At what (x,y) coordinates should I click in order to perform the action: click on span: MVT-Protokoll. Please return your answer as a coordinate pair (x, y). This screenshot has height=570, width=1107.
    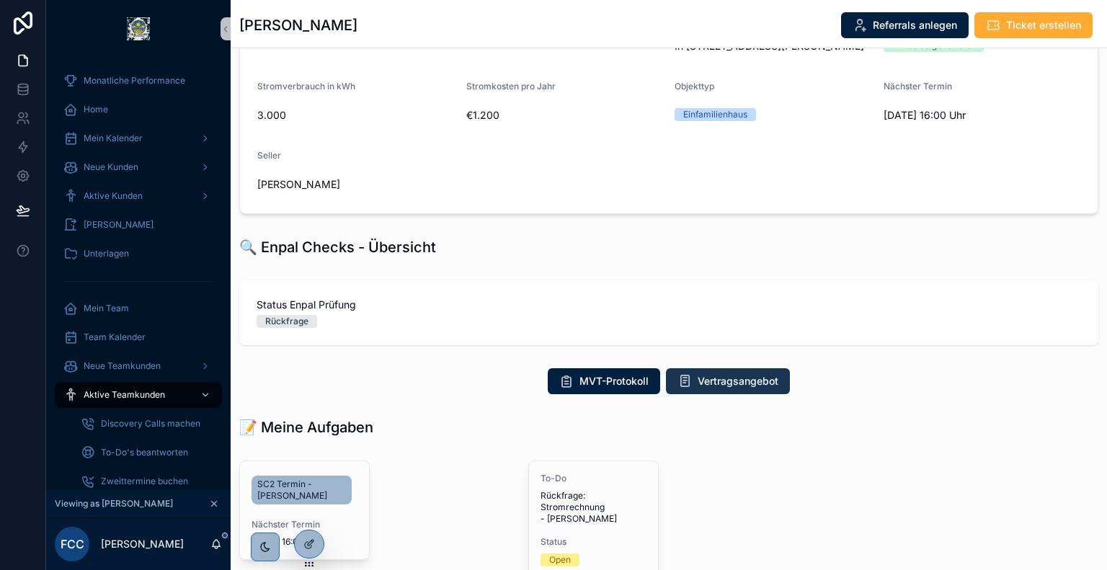
    Looking at the image, I should click on (614, 381).